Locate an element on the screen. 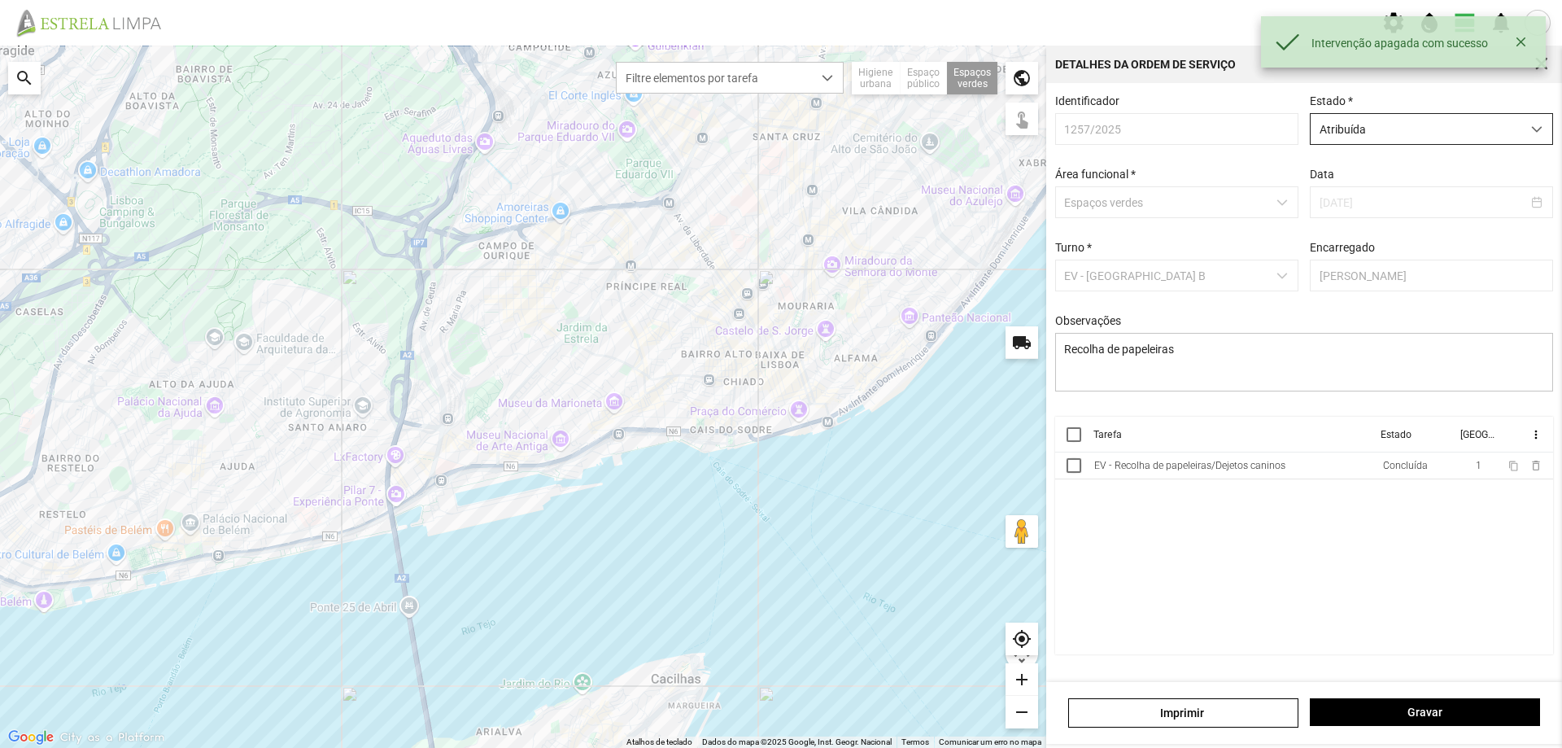 This screenshot has width=1562, height=748. a: Abrir esta área no Google Maps (abre uma nova janela) is located at coordinates (31, 737).